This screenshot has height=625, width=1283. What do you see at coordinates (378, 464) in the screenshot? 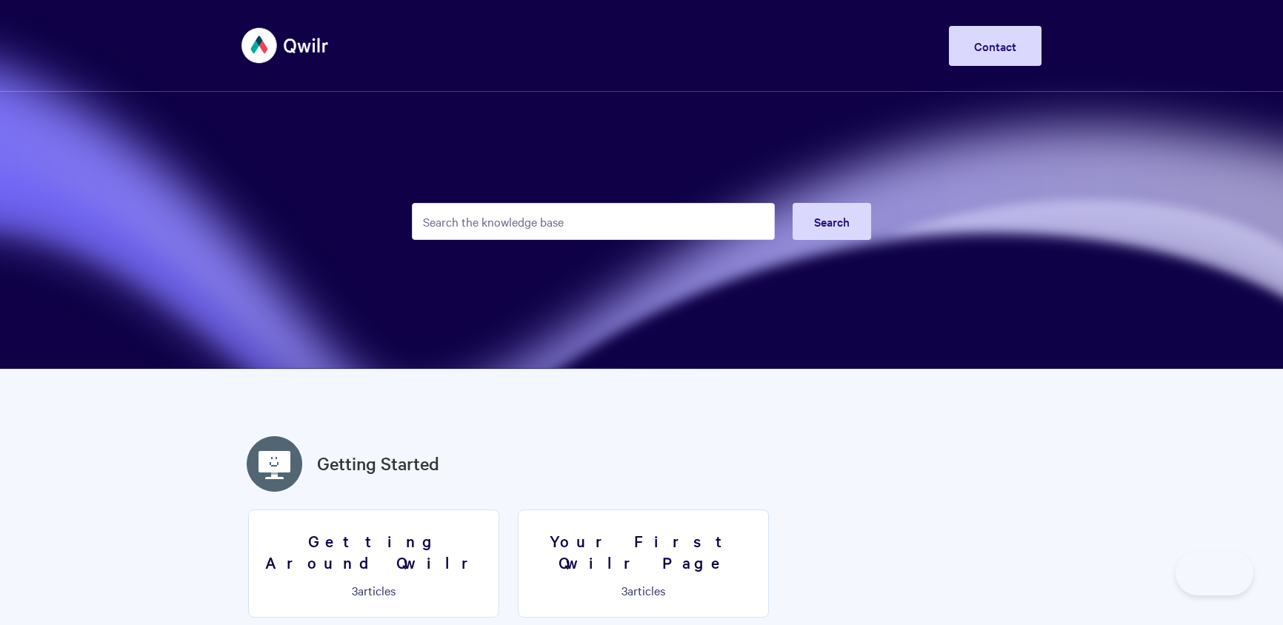
I see `a: Getting Started` at bounding box center [378, 464].